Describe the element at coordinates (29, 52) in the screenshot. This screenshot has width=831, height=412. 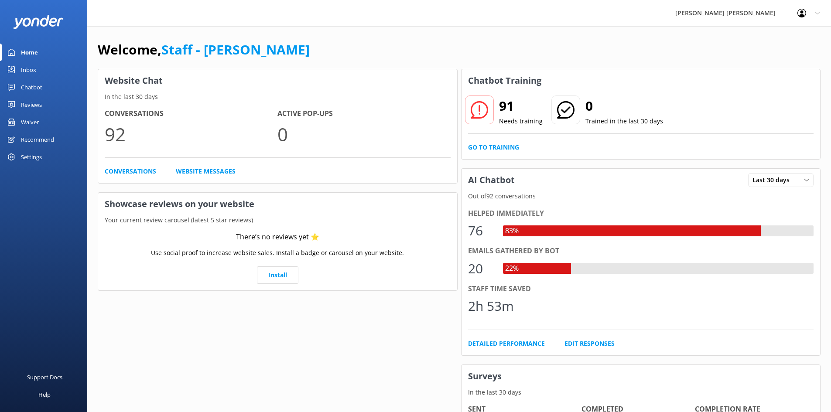
I see `div: Home` at that location.